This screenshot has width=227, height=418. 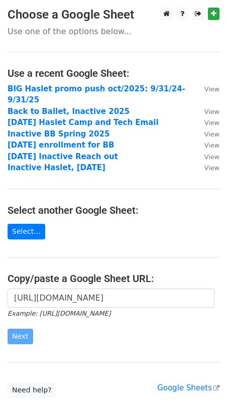 What do you see at coordinates (113, 278) in the screenshot?
I see `h4: Copy/paste a Google Sheet URL:` at bounding box center [113, 278].